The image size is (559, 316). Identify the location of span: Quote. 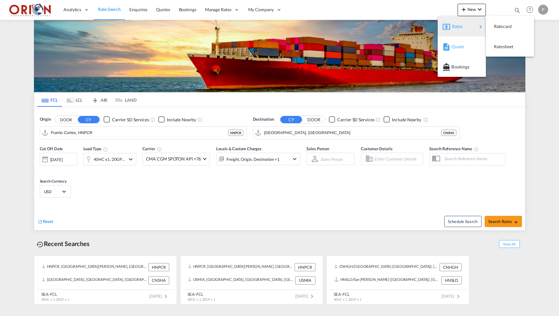
(455, 47).